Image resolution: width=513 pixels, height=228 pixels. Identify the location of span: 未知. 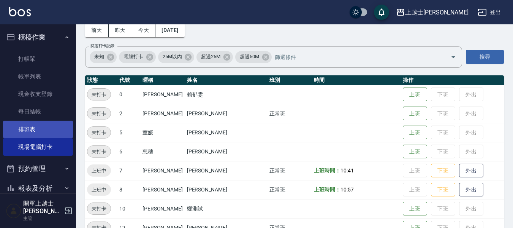
(99, 57).